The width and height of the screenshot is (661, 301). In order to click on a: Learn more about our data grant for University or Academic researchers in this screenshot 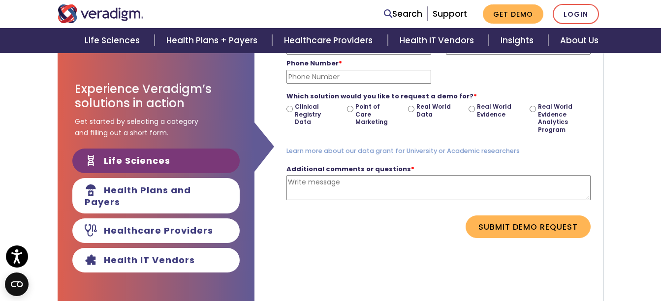, I will do `click(403, 151)`.